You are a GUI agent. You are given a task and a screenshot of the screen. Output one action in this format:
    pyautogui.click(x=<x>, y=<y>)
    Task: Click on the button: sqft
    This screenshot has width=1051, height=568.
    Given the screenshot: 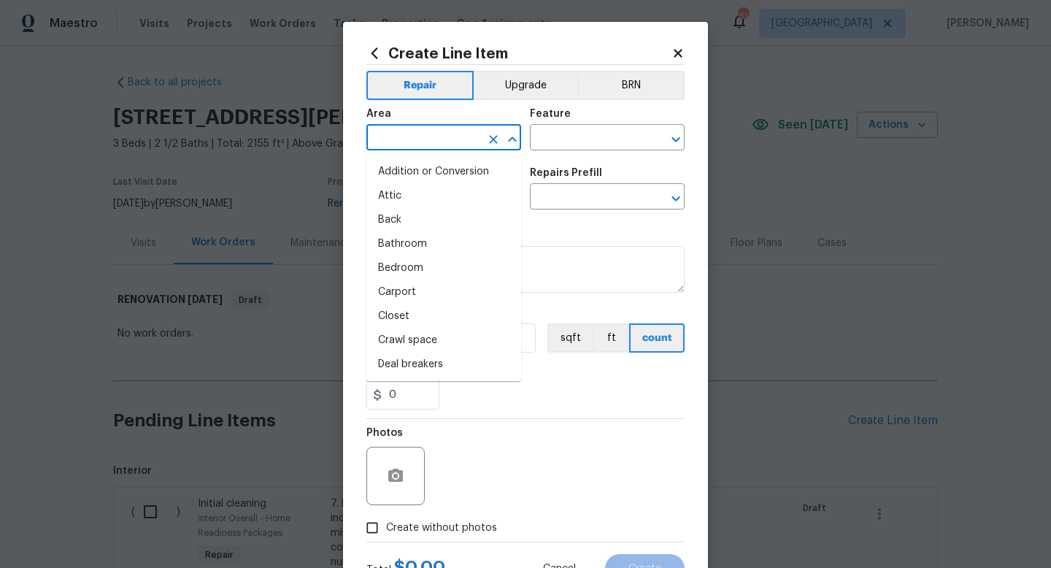 What is the action you would take?
    pyautogui.click(x=570, y=338)
    